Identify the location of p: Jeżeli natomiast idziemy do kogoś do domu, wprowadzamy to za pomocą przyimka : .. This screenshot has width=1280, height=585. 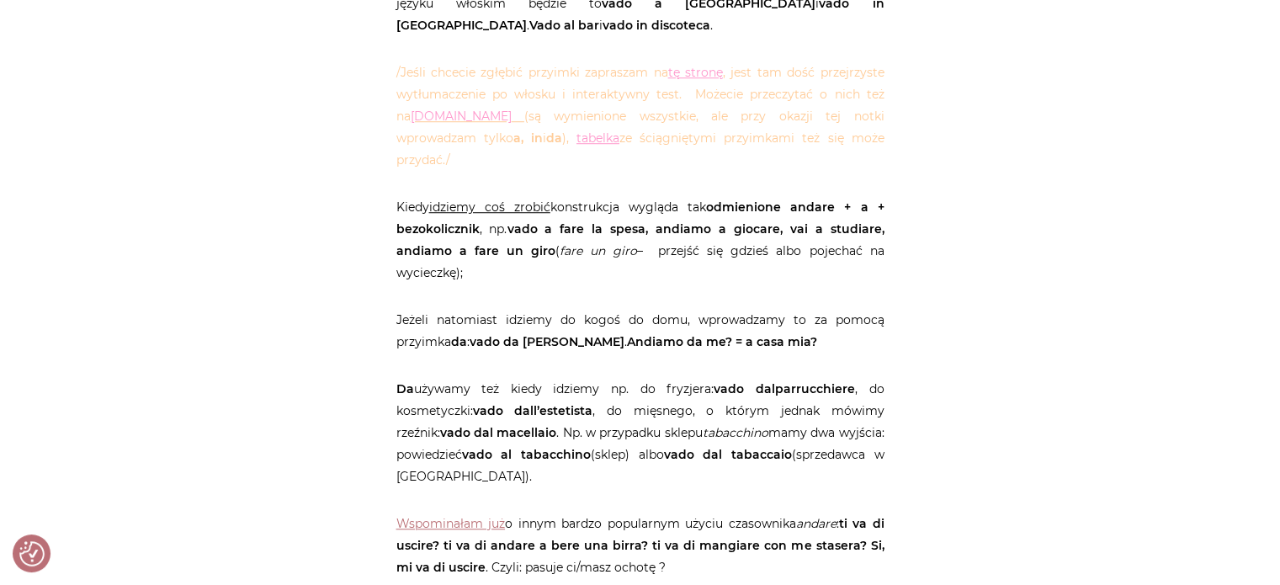
(640, 331).